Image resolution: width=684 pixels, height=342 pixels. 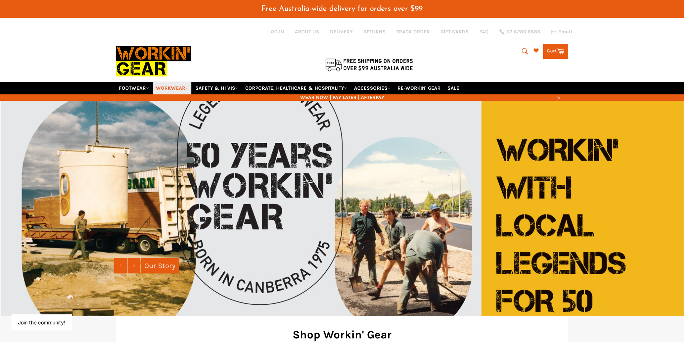 I want to click on a: DELIVERY, so click(x=341, y=32).